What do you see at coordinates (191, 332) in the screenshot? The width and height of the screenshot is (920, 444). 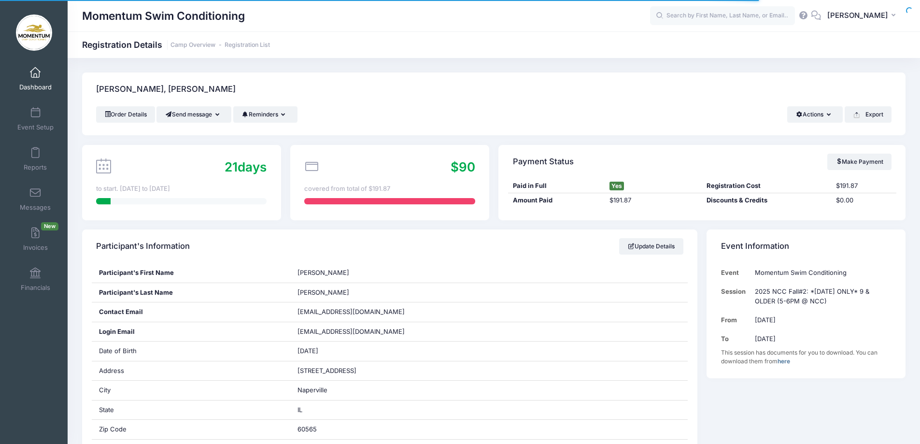 I see `div: Login Email` at bounding box center [191, 332].